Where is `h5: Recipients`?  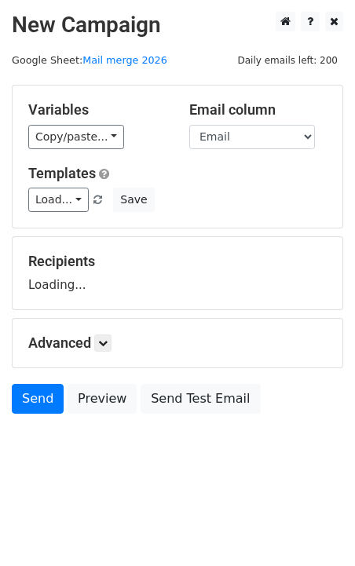
h5: Recipients is located at coordinates (177, 261).